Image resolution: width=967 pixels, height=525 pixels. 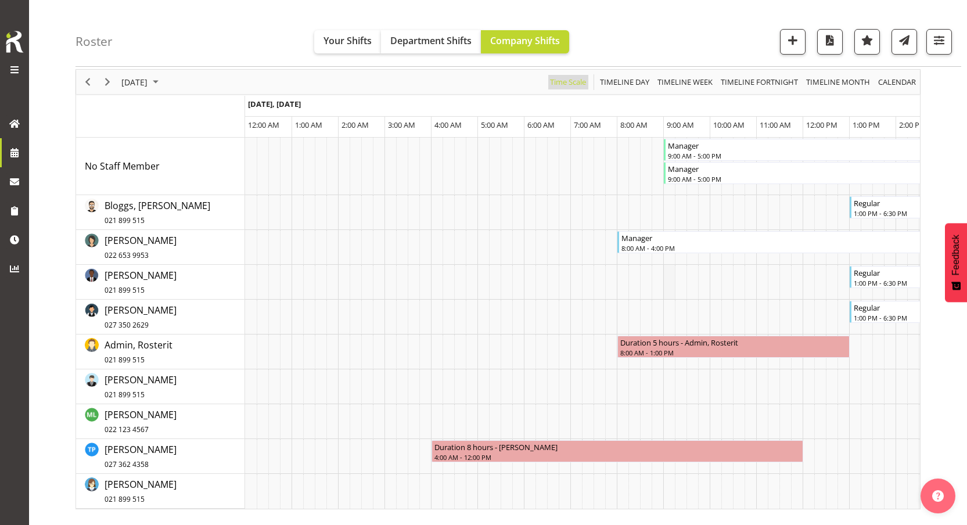 What do you see at coordinates (760, 82) in the screenshot?
I see `button: Fortnight` at bounding box center [760, 82].